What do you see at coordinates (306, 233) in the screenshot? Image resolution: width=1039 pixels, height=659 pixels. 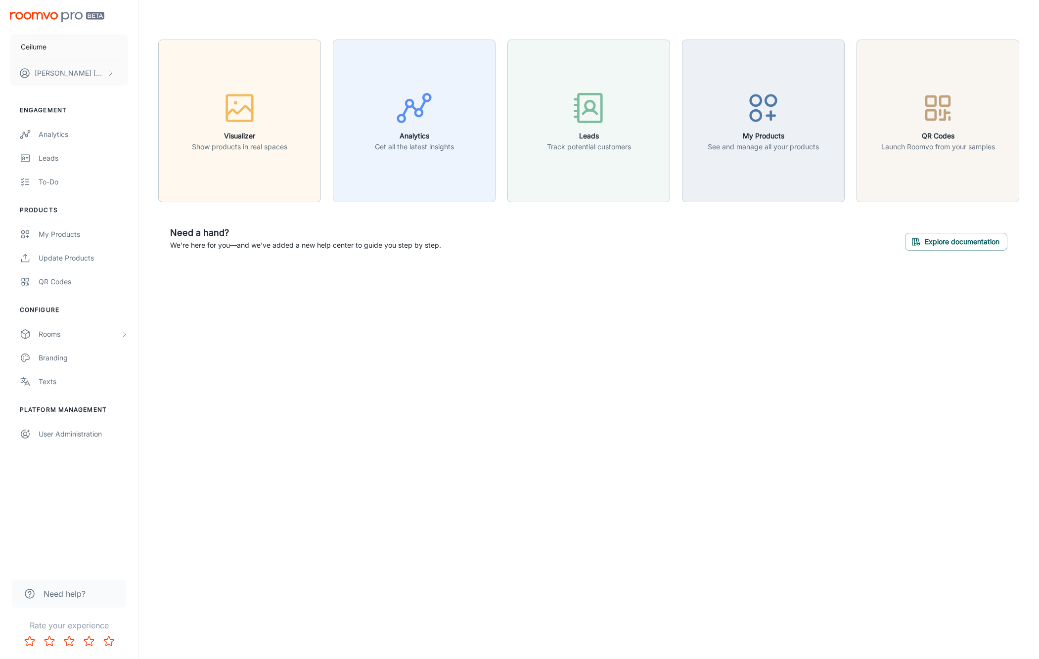 I see `h6: Need a hand?` at bounding box center [306, 233].